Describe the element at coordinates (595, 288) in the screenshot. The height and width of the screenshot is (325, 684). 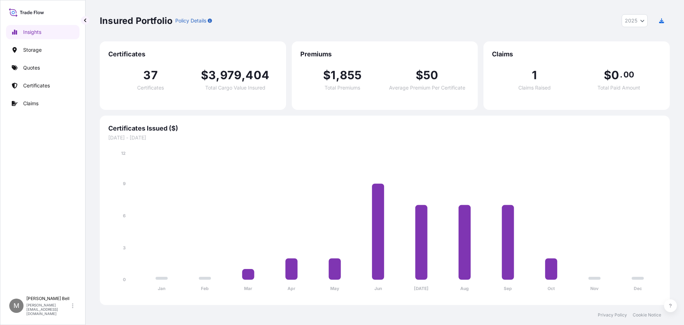
I see `tspan: Nov` at that location.